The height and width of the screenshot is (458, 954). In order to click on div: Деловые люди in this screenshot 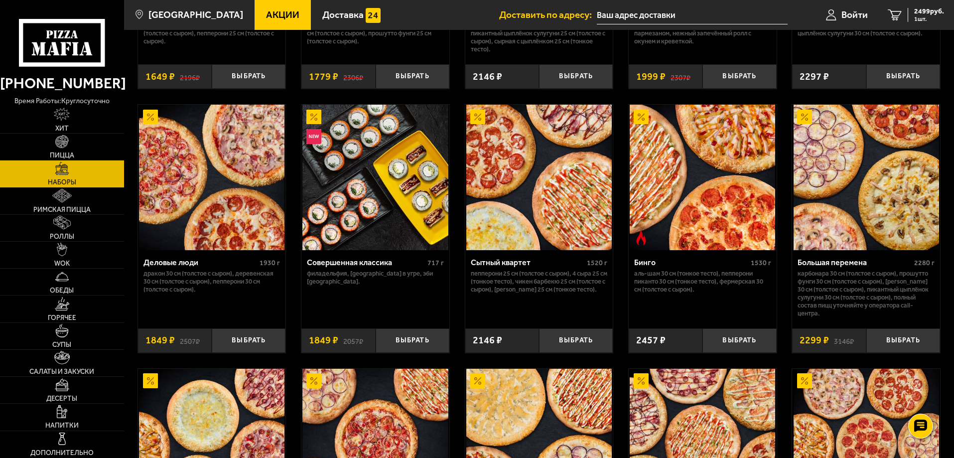, I will do `click(200, 262)`.